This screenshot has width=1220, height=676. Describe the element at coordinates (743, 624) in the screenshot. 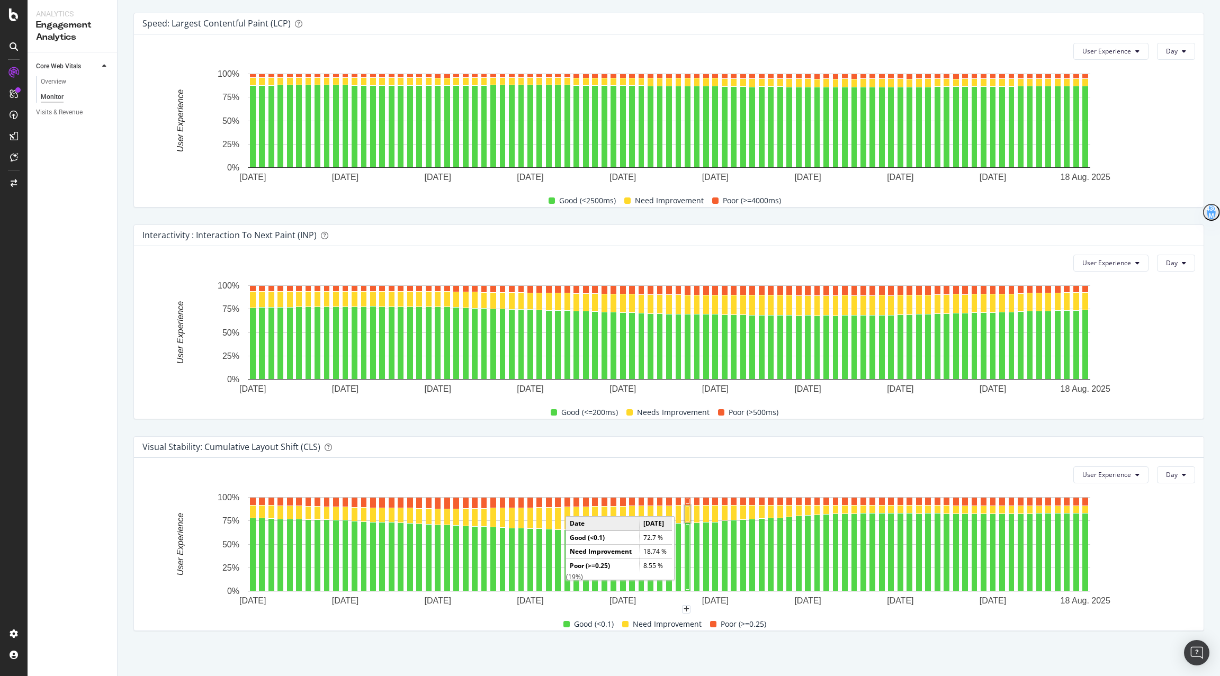

I see `span: Poor (>=0.25)` at that location.